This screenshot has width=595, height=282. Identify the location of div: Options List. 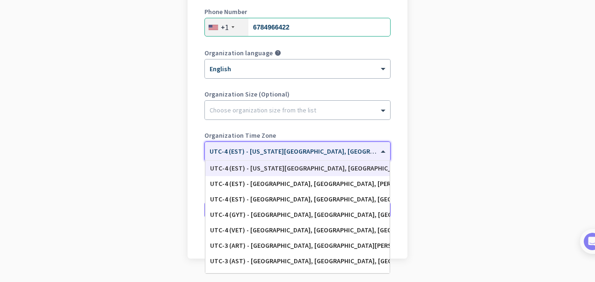
(298, 217).